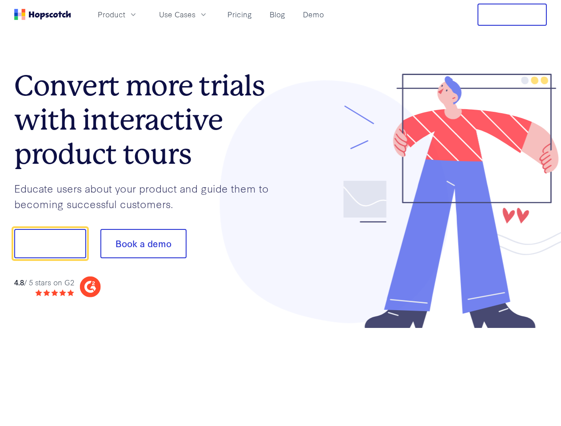 Image resolution: width=561 pixels, height=426 pixels. I want to click on span: Use Cases, so click(177, 14).